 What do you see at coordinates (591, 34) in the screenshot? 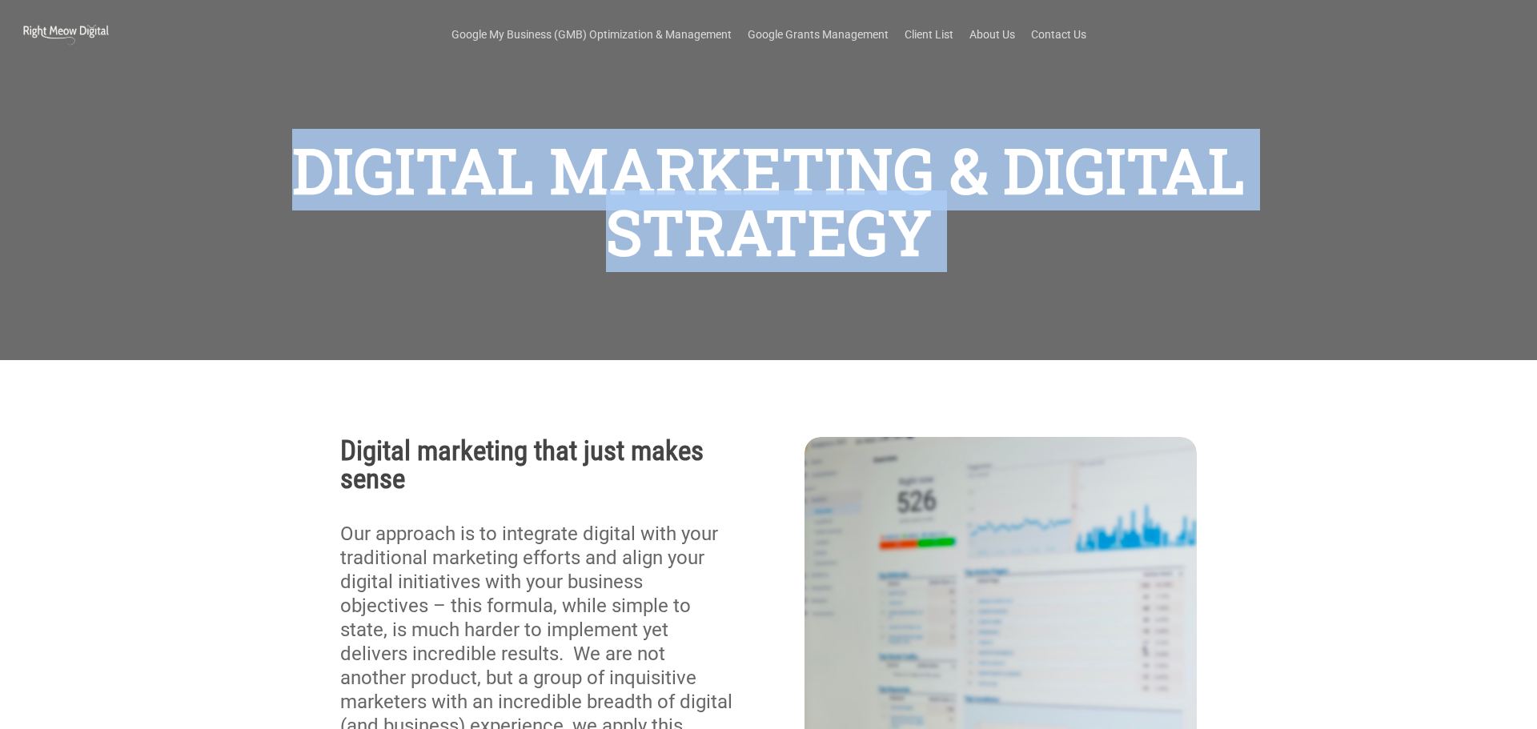
I see `a: Google My Business (GMB) Optimization & Management` at bounding box center [591, 34].